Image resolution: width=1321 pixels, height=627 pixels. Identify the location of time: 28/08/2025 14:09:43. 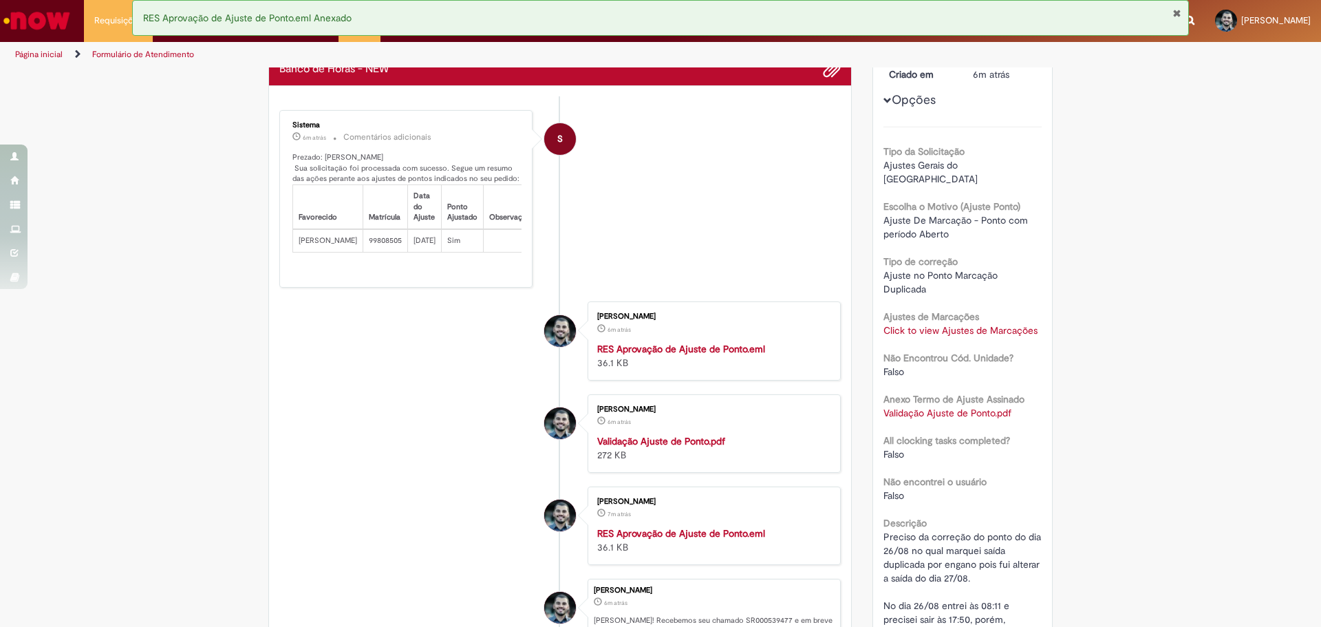
(619, 330).